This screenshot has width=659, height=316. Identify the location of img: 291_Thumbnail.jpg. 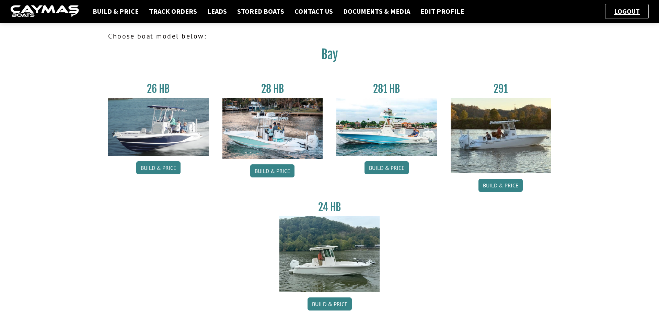
(501, 135).